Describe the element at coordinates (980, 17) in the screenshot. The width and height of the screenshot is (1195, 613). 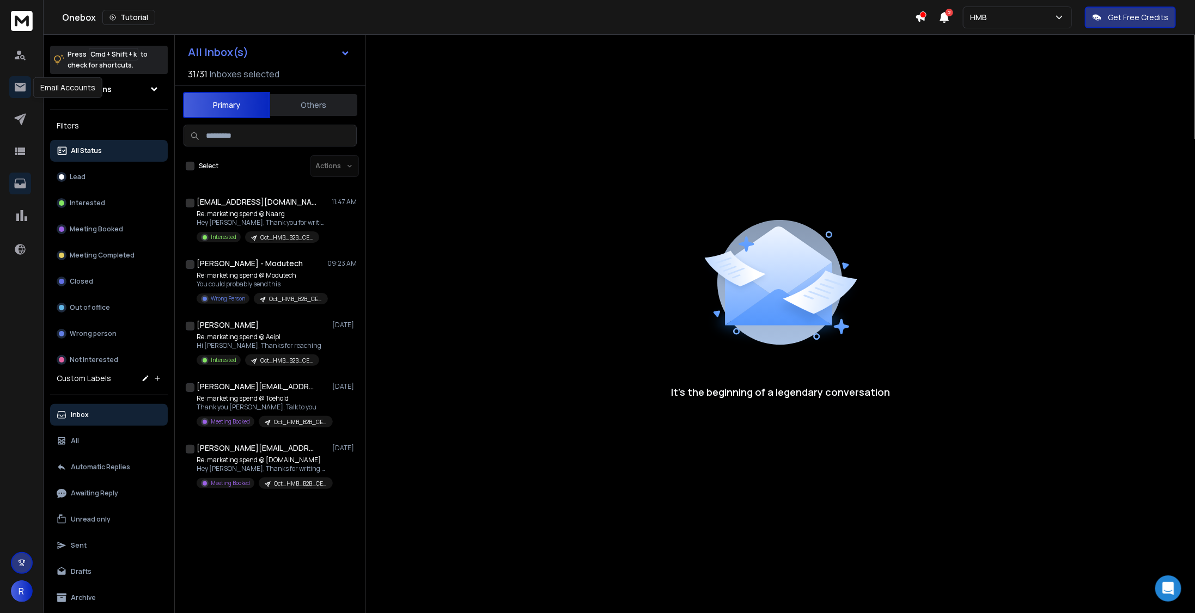
I see `p: HMB` at that location.